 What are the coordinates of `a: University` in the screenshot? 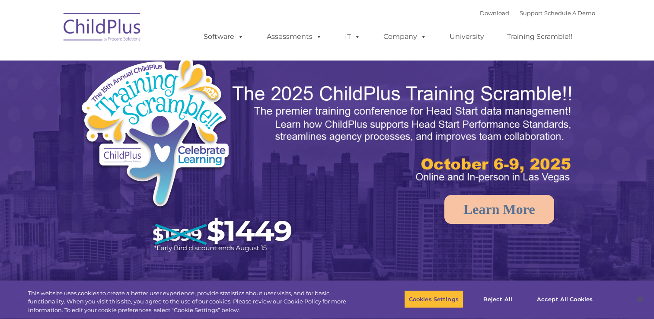 It's located at (467, 37).